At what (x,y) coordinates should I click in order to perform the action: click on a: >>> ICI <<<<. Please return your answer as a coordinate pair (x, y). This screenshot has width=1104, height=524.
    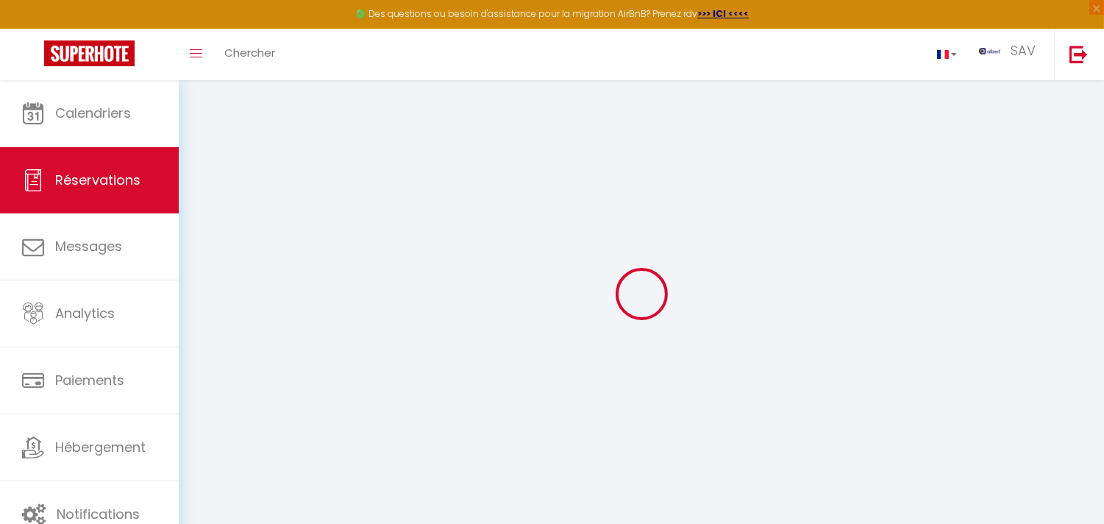
    Looking at the image, I should click on (723, 13).